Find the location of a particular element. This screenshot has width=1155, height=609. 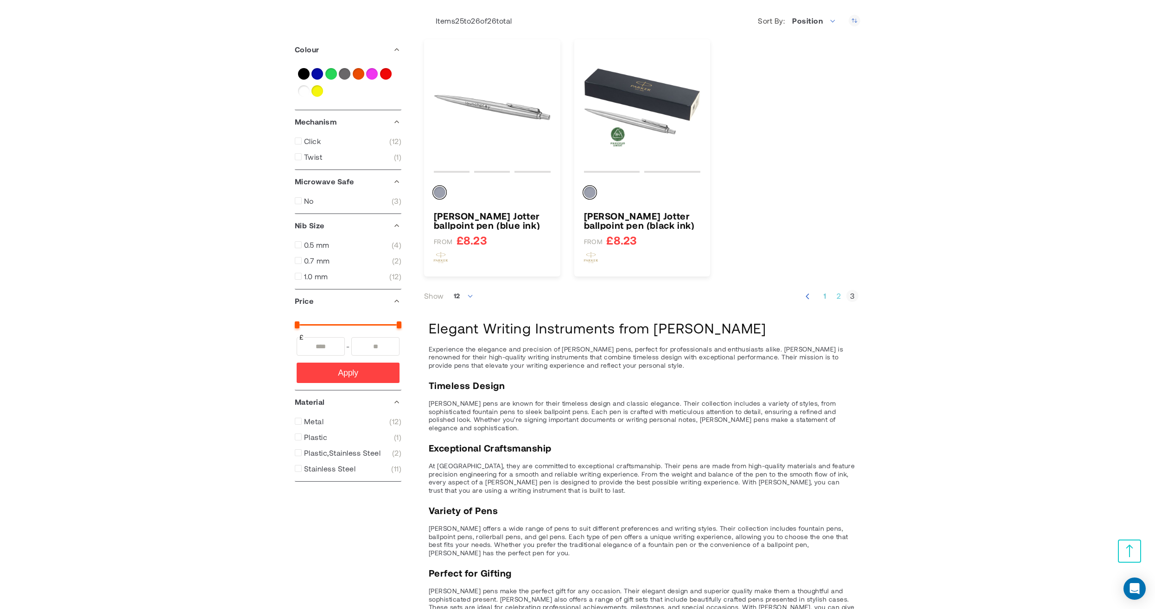

a: Orange is located at coordinates (358, 74).